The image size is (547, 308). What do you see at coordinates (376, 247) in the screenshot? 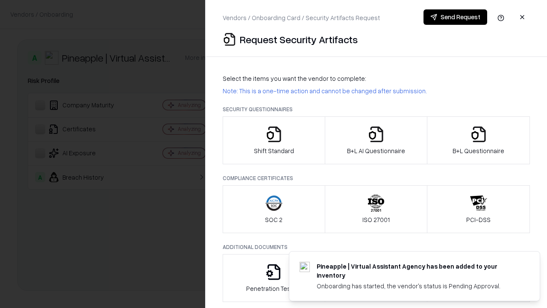
I see `p: Additional Documents` at bounding box center [376, 247].